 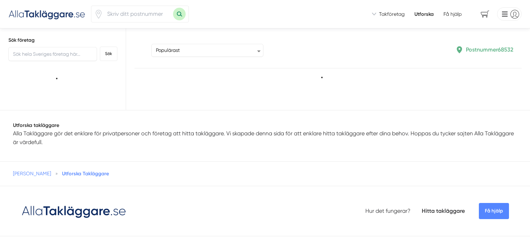 What do you see at coordinates (63, 40) in the screenshot?
I see `h5: Sök företag` at bounding box center [63, 40].